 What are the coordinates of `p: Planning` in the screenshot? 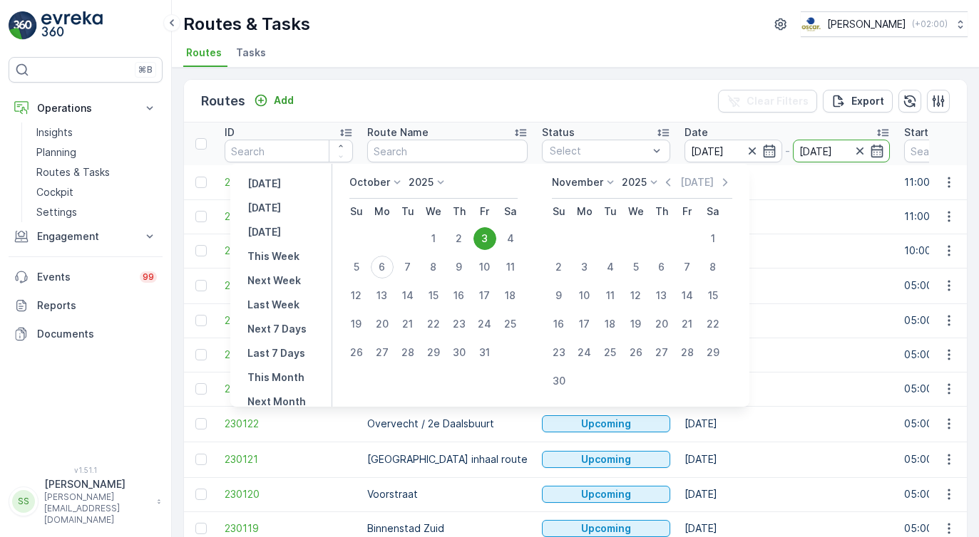 It's located at (56, 153).